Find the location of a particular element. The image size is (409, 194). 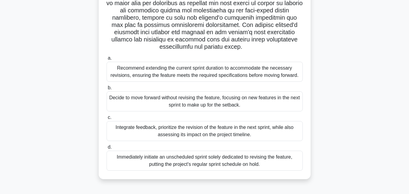

span: d. is located at coordinates (110, 147).